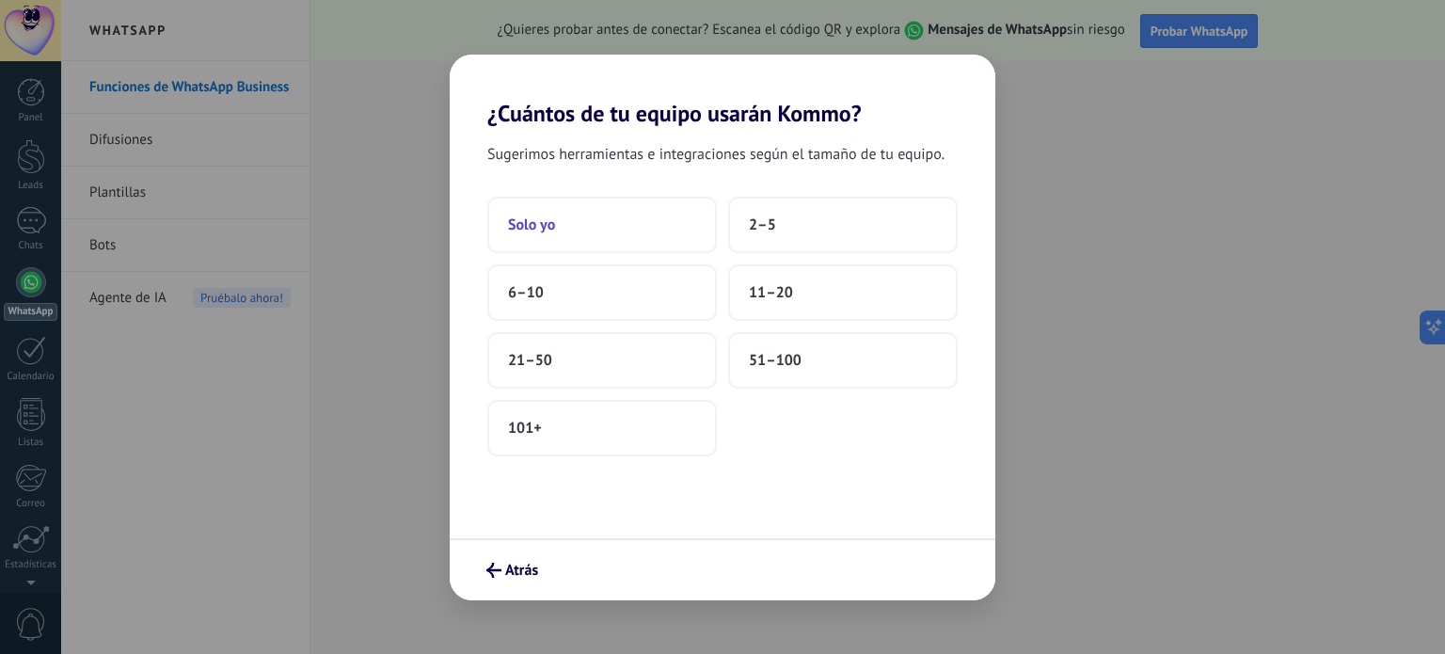  What do you see at coordinates (762, 225) in the screenshot?
I see `span: 2–5` at bounding box center [762, 225].